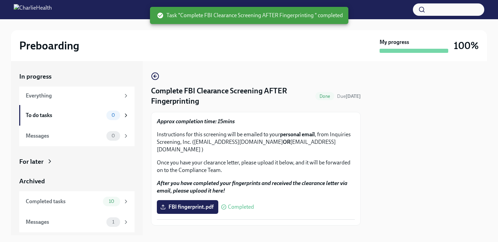  I want to click on h3: 100%, so click(466, 46).